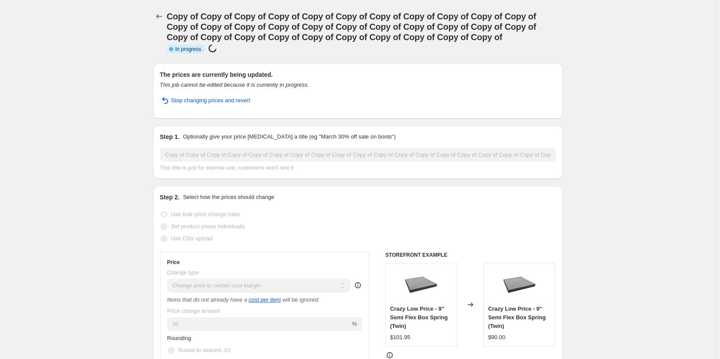 The image size is (720, 359). What do you see at coordinates (497, 337) in the screenshot?
I see `div: $90.00` at bounding box center [497, 337].